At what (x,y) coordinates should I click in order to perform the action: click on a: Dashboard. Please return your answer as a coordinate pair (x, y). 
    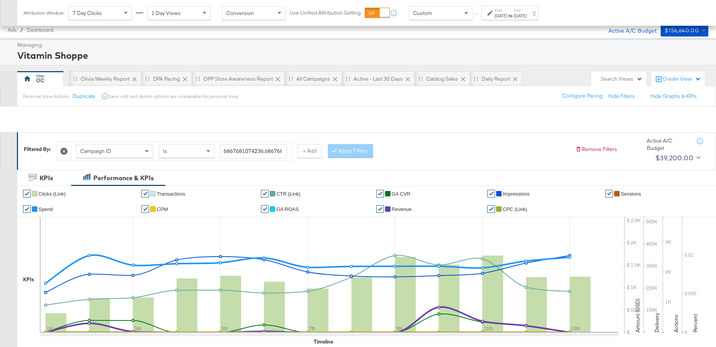
    Looking at the image, I should click on (40, 30).